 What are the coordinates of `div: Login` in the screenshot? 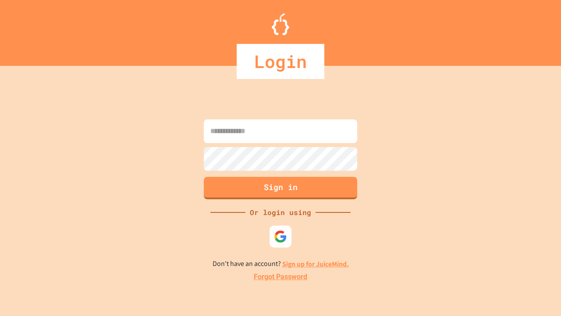 It's located at (281, 61).